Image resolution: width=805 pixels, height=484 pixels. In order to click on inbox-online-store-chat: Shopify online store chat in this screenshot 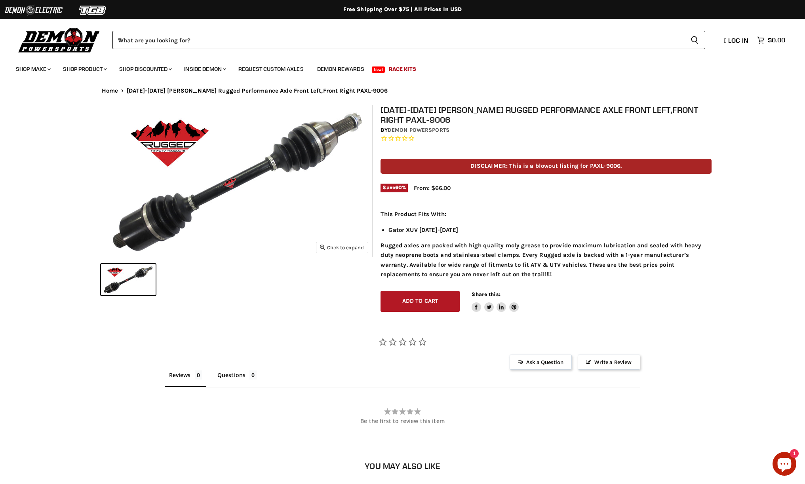, I will do `click(784, 465)`.